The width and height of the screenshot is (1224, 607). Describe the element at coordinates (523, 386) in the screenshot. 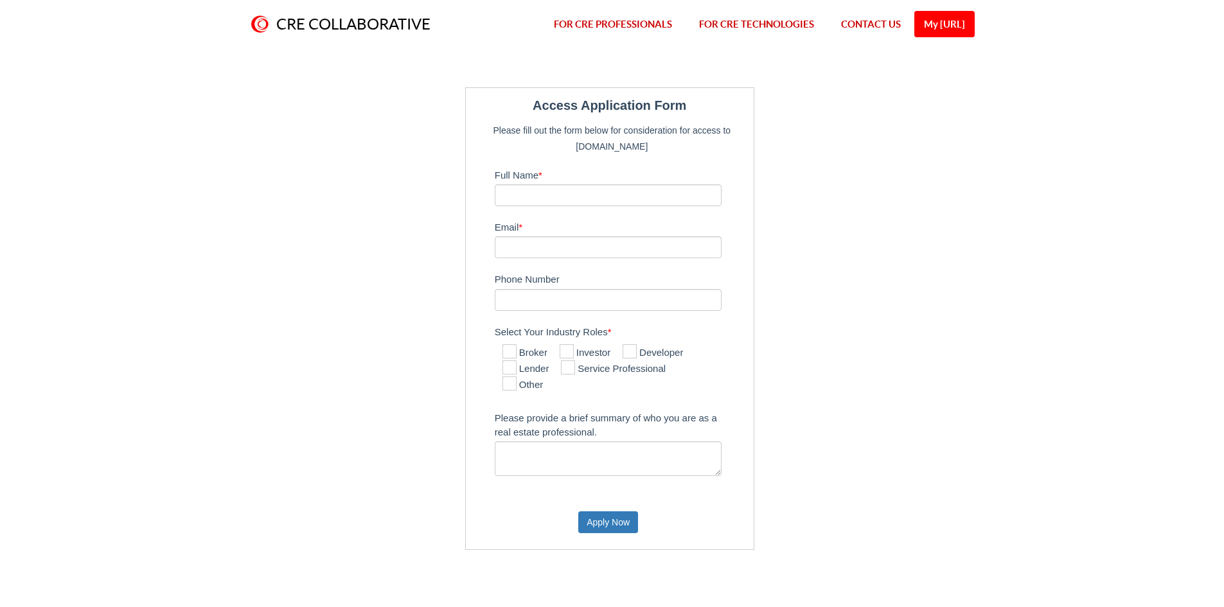

I see `label: Other` at that location.